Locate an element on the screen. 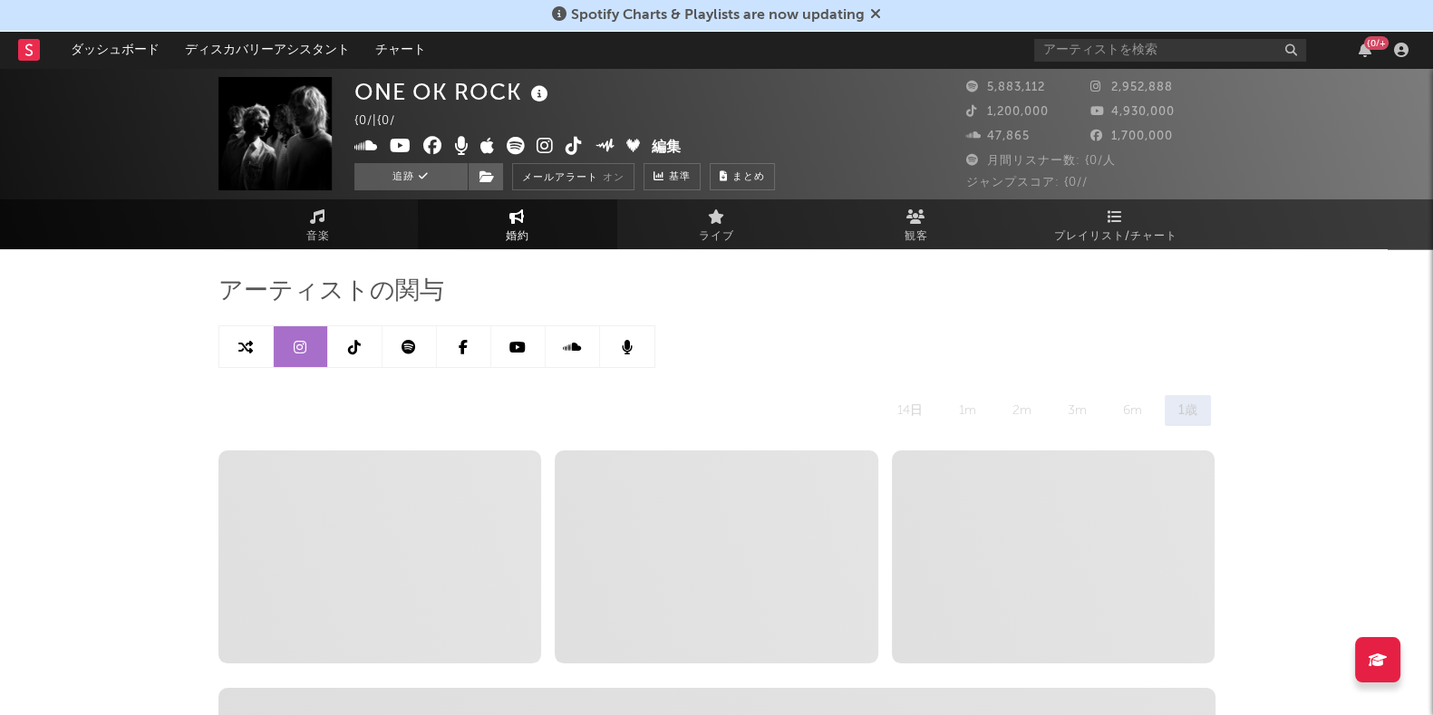  a: 基準 is located at coordinates (671, 177).